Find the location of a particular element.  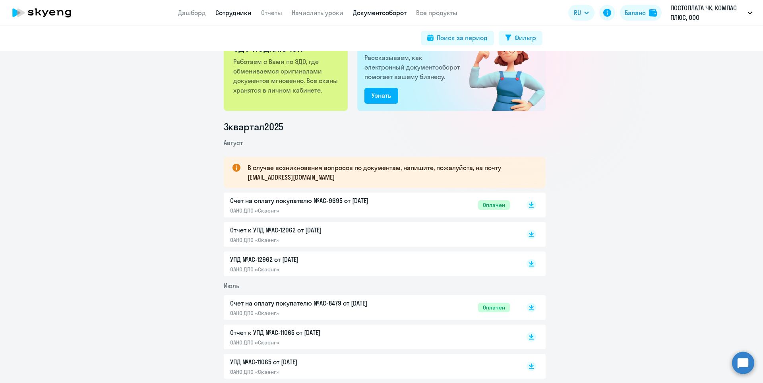

div: Поиск за период is located at coordinates (462, 38).